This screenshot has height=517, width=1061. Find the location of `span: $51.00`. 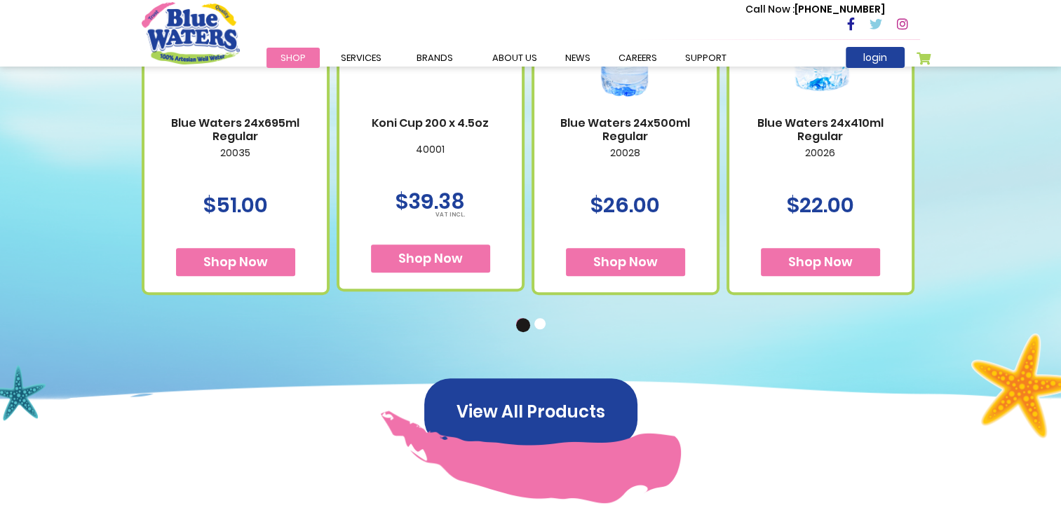

span: $51.00 is located at coordinates (236, 205).